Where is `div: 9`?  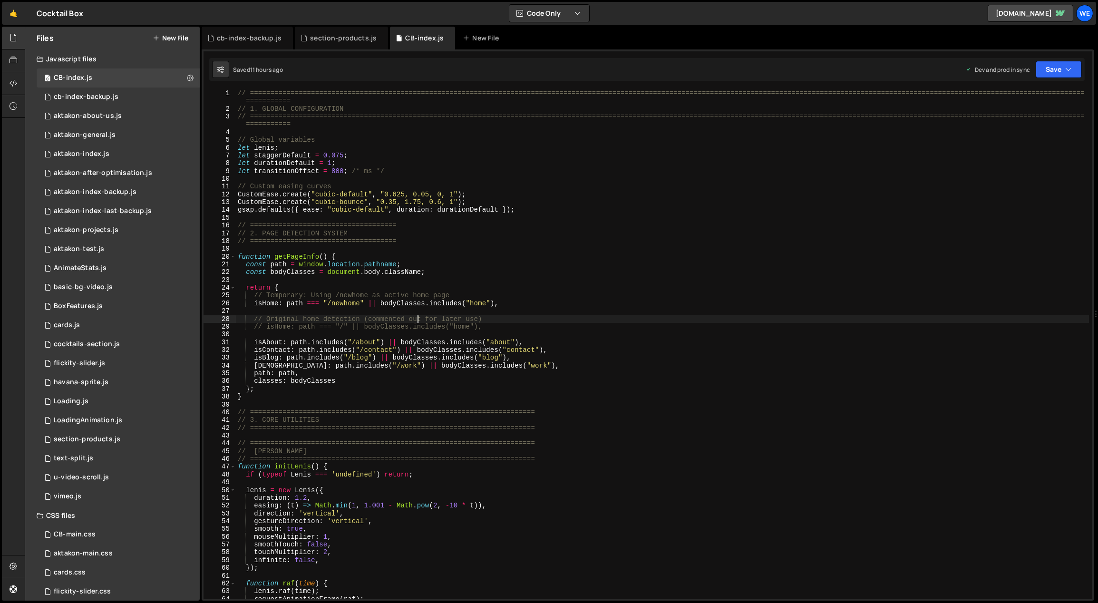 div: 9 is located at coordinates (220, 171).